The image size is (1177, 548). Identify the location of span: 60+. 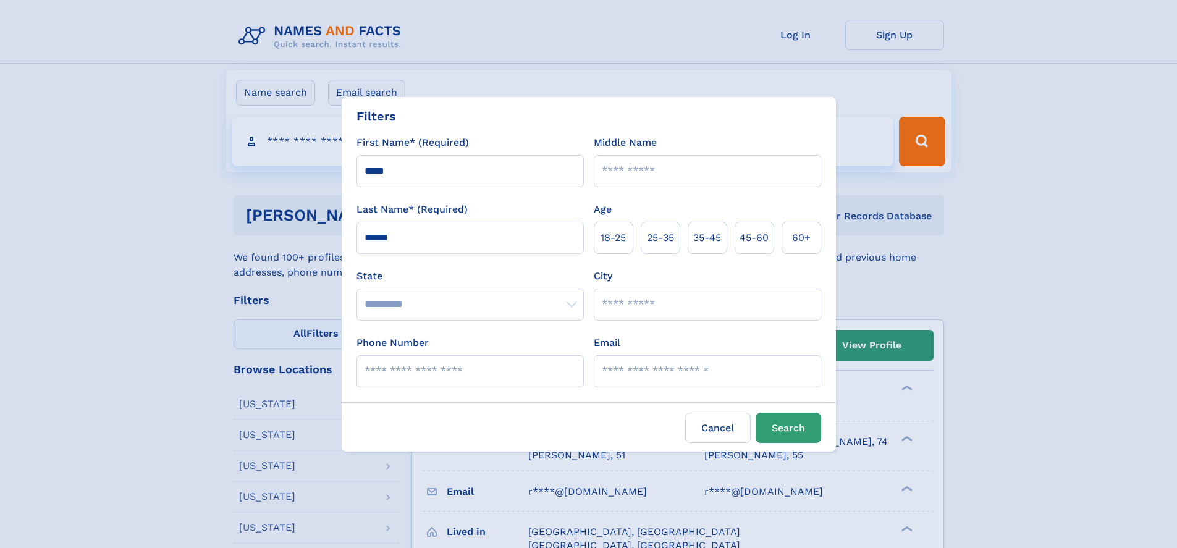
(801, 238).